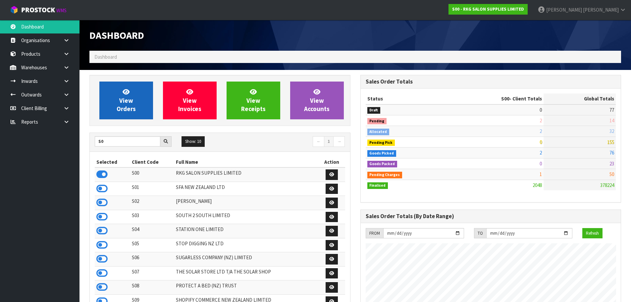 This screenshot has width=631, height=302. Describe the element at coordinates (152, 231) in the screenshot. I see `td: S04` at that location.